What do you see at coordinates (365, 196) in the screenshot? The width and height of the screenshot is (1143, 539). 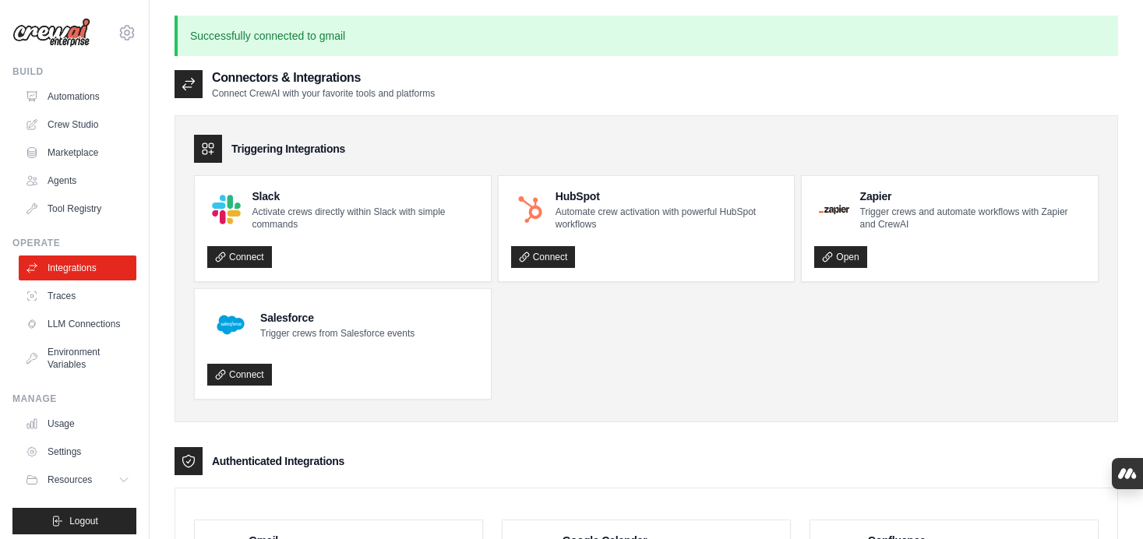 I see `h4: Slack` at bounding box center [365, 196].